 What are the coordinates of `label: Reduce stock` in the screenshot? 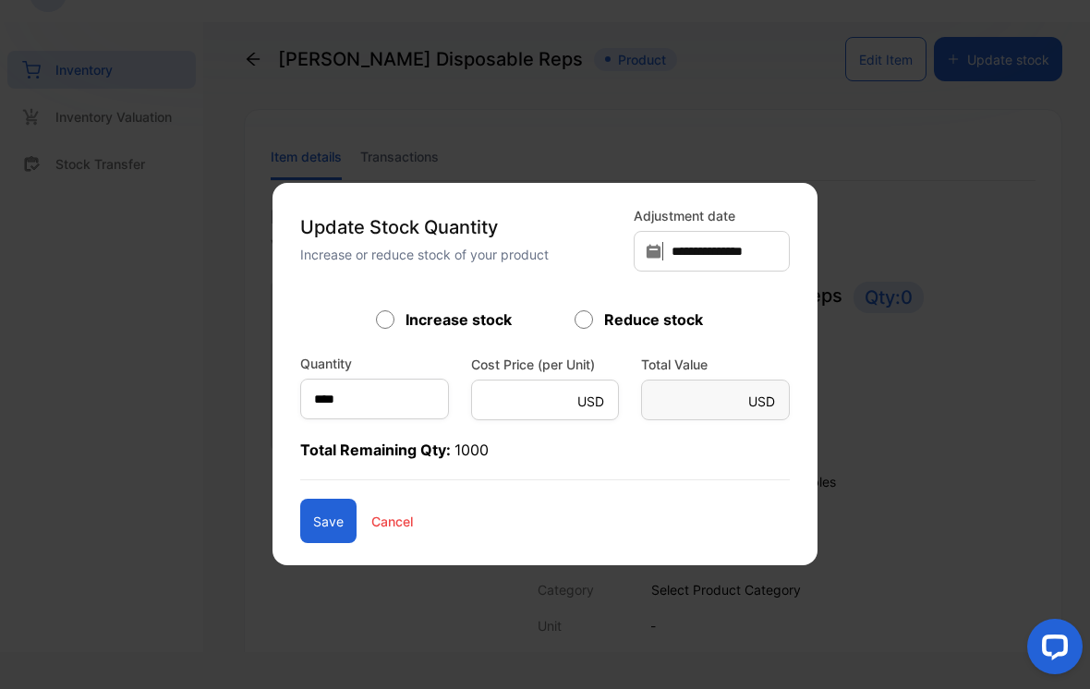 It's located at (653, 320).